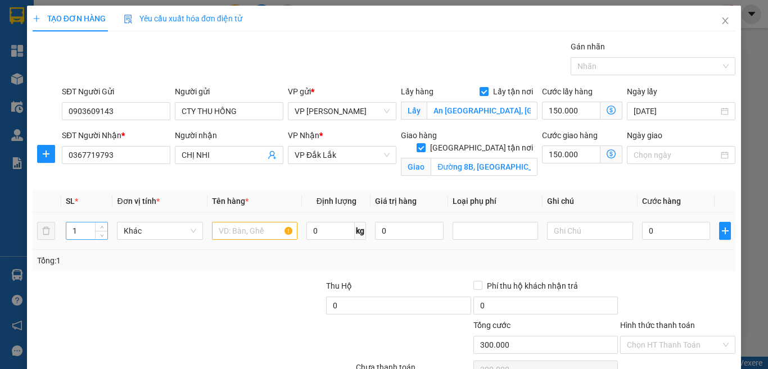  I want to click on img: icon, so click(128, 19).